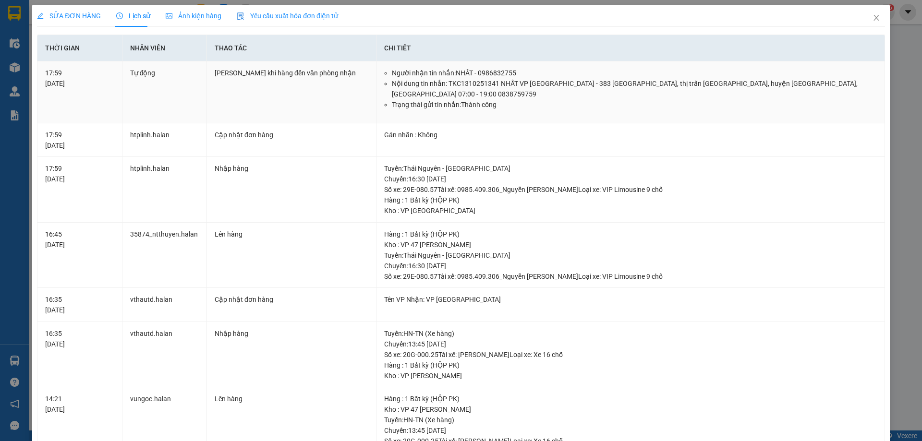  Describe the element at coordinates (80, 48) in the screenshot. I see `th: Thời gian` at that location.